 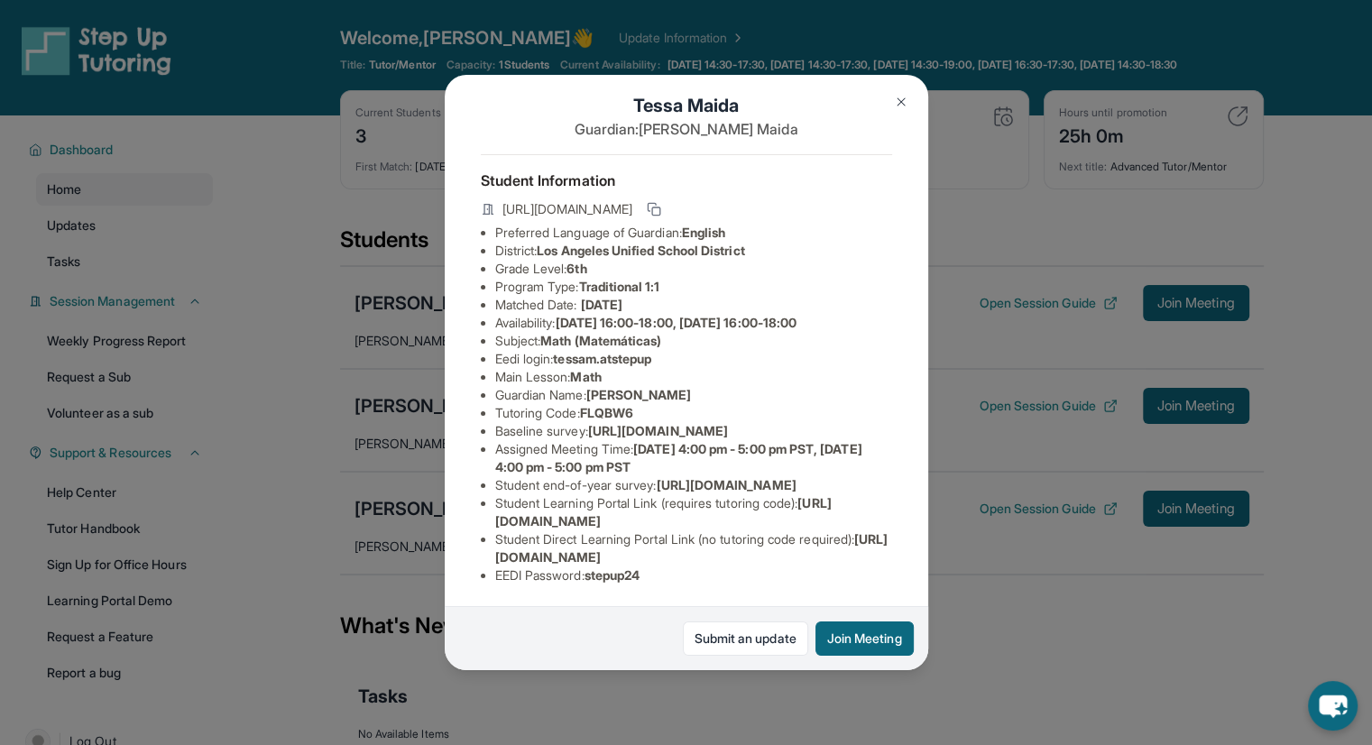 I want to click on li: Preferred Language of Guardian:, so click(x=694, y=233).